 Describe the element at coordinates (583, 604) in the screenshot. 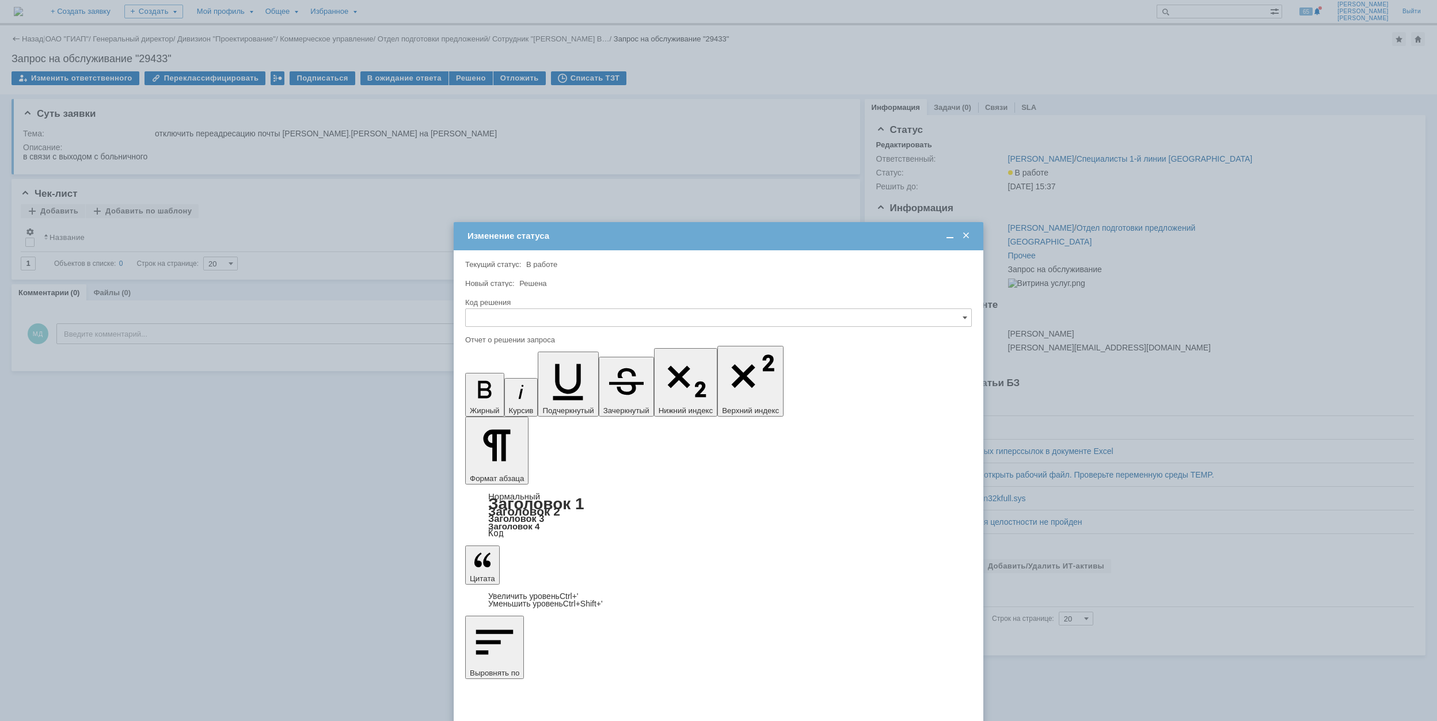

I see `span: Ctrl+Shift+'` at that location.